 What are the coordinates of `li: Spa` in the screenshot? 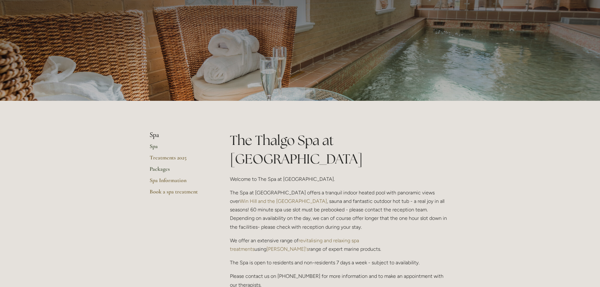 It's located at (179, 135).